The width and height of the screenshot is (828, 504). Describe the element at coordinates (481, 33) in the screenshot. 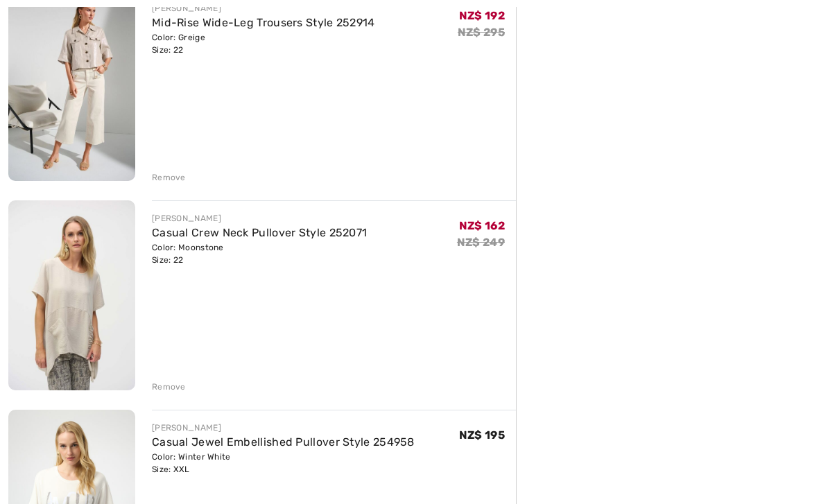

I see `s: NZ$ 295` at that location.